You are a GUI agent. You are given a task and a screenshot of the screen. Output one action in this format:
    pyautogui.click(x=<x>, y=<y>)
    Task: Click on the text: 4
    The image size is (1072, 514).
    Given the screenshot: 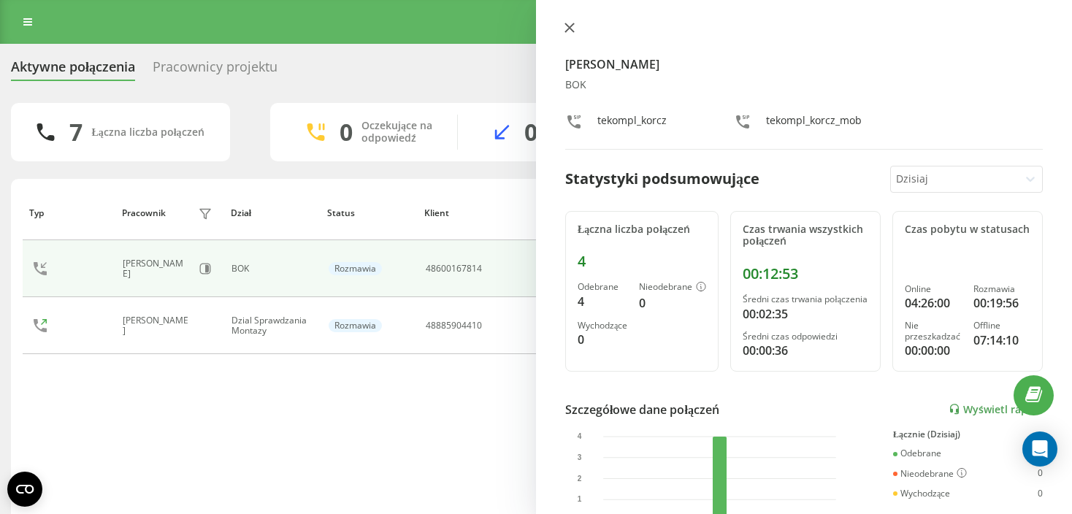 What is the action you would take?
    pyautogui.click(x=580, y=436)
    